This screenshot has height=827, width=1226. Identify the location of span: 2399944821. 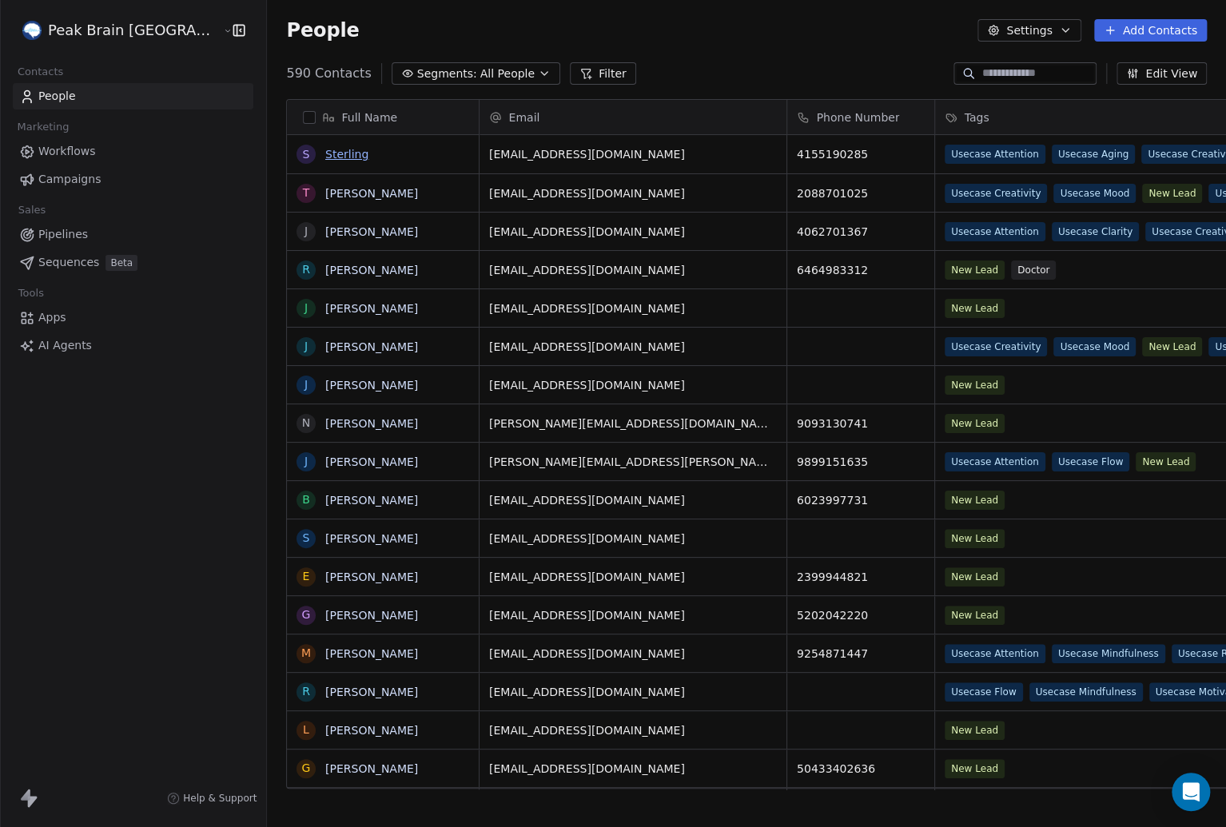
(861, 577).